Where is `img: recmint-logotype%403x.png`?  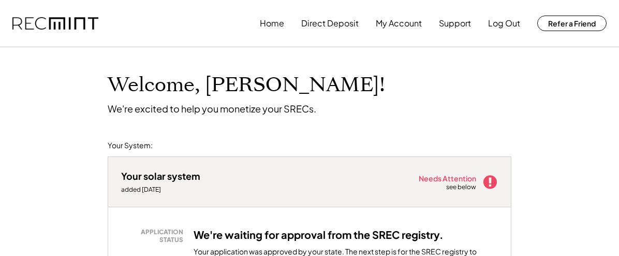
img: recmint-logotype%403x.png is located at coordinates (55, 23).